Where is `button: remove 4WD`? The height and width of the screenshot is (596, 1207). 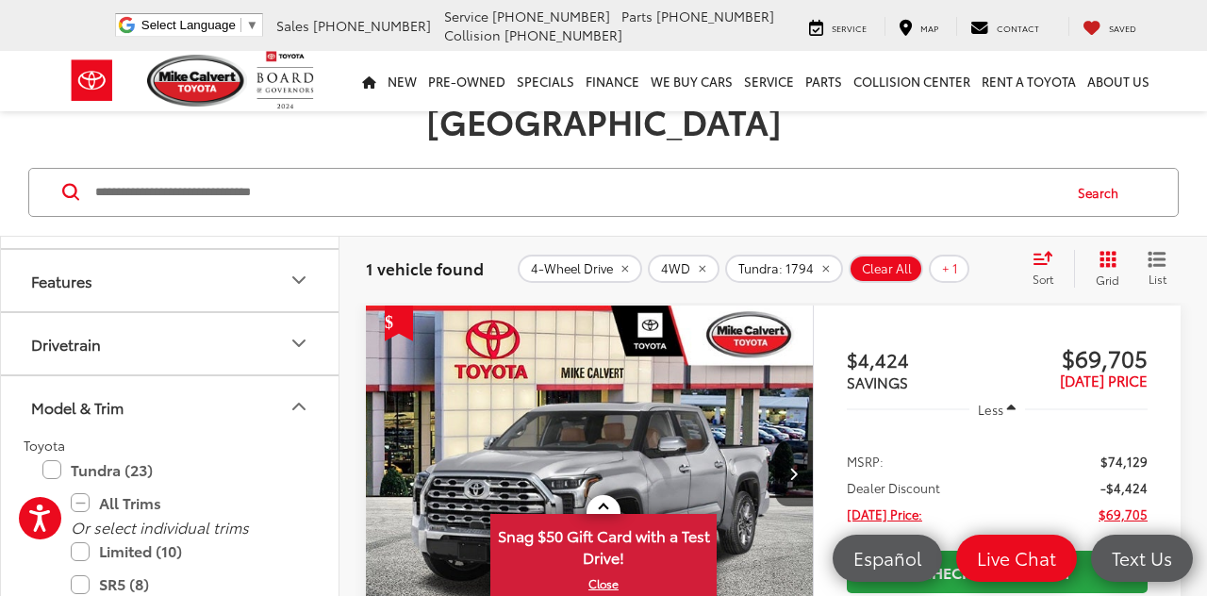 button: remove 4WD is located at coordinates (684, 269).